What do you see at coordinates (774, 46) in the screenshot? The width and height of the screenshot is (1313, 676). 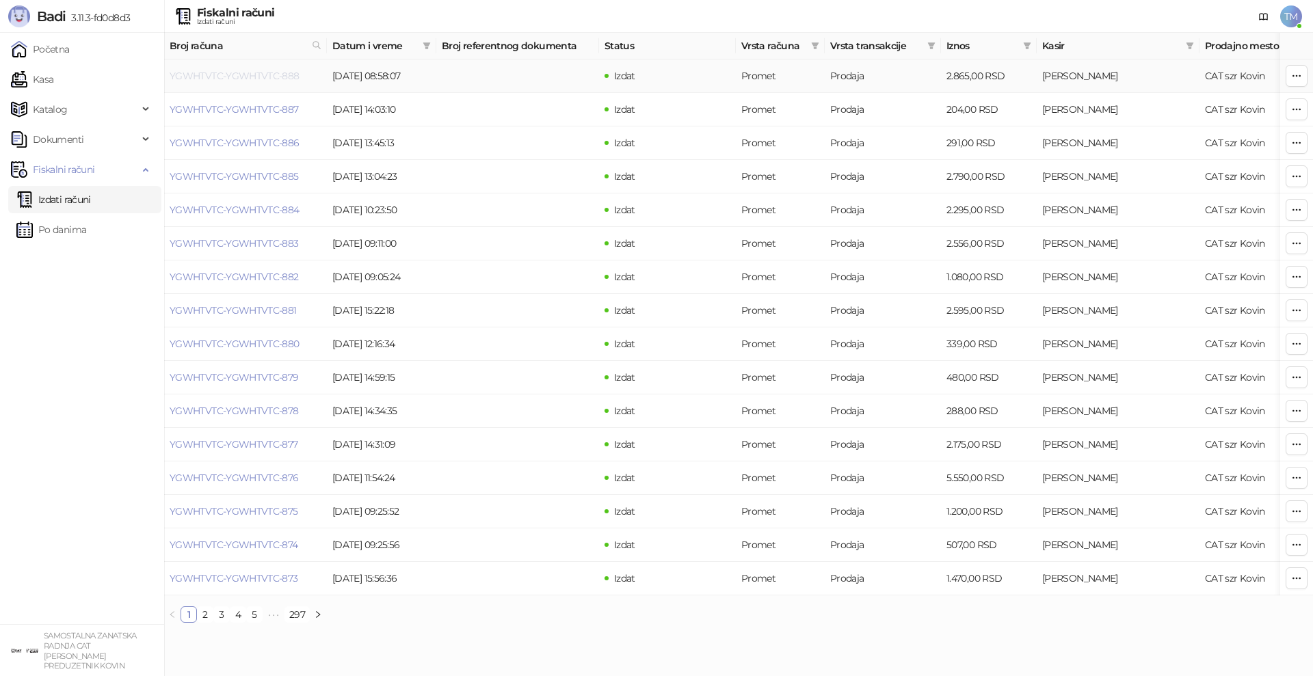 I see `span: Vrsta računa` at bounding box center [774, 46].